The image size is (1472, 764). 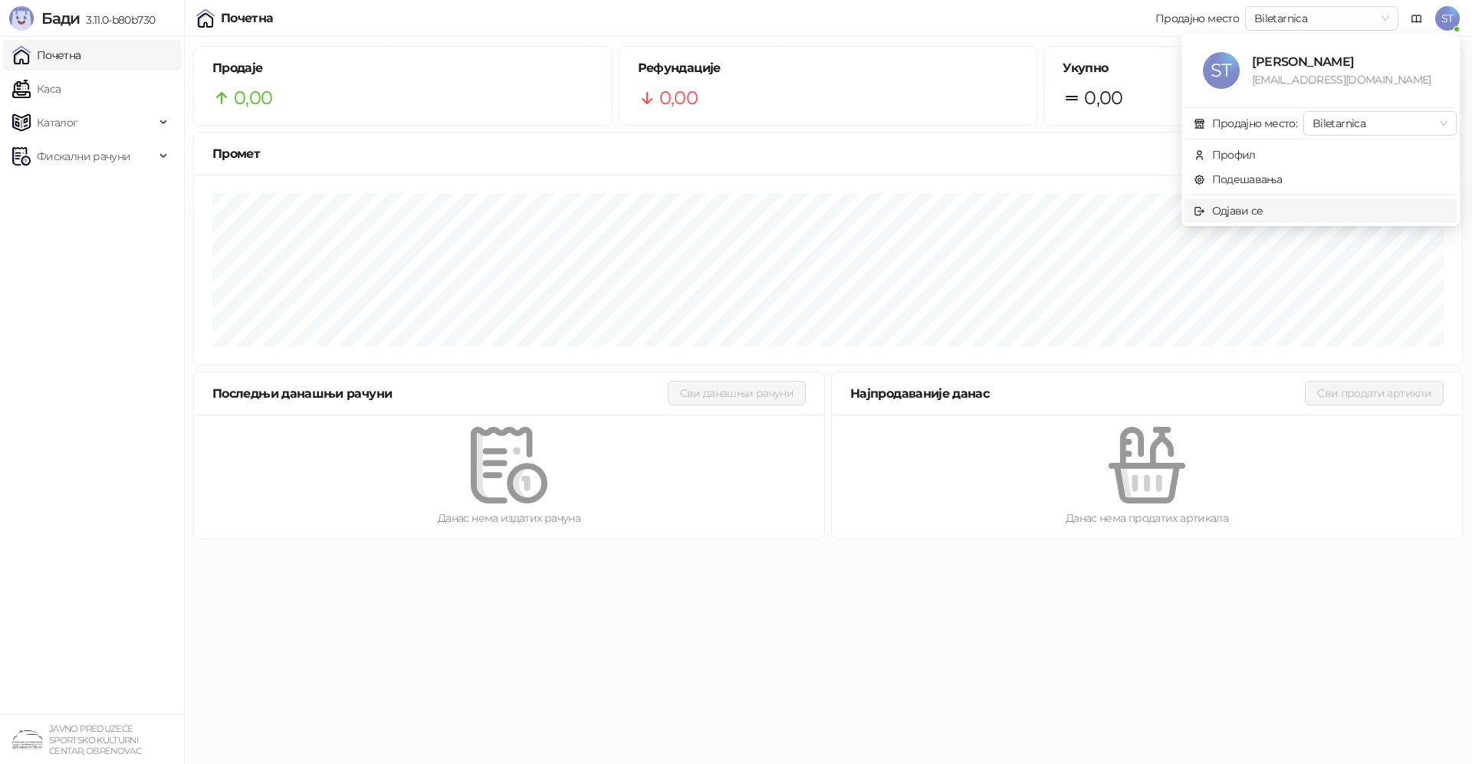 I want to click on h5: Рефундације, so click(x=828, y=68).